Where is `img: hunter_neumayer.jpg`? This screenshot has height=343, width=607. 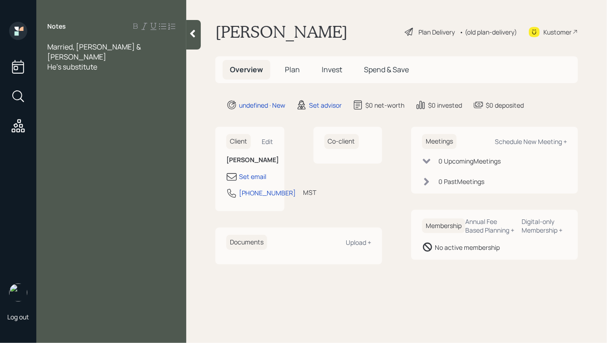 img: hunter_neumayer.jpg is located at coordinates (18, 293).